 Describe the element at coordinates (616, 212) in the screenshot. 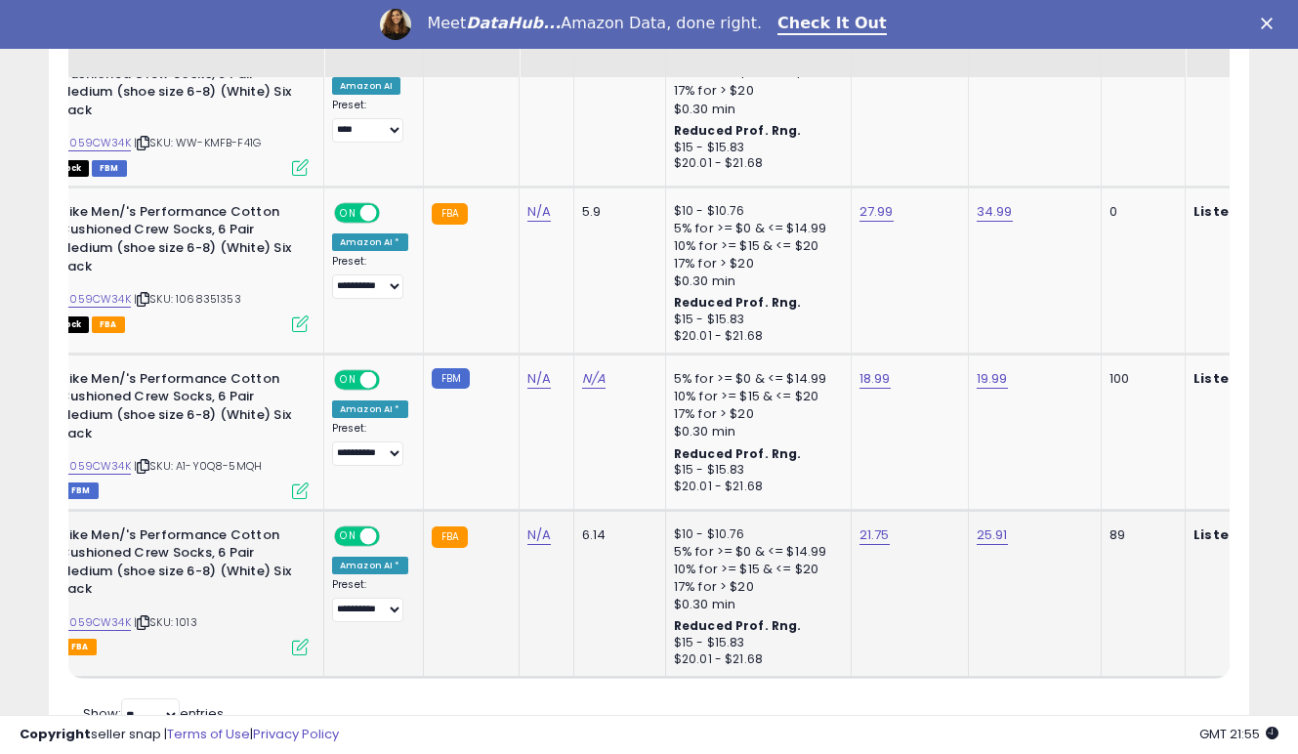

I see `div: 5.9` at that location.